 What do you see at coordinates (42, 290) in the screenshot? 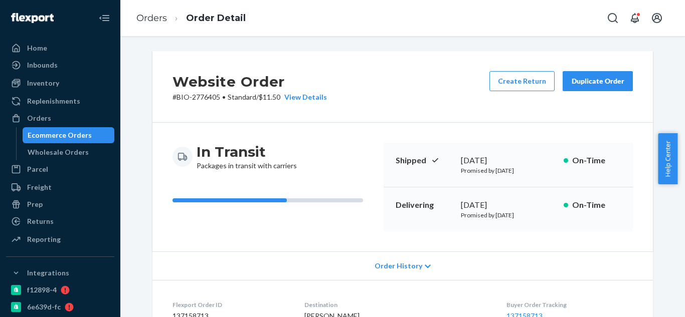
I see `div: f12898-4` at bounding box center [42, 290].